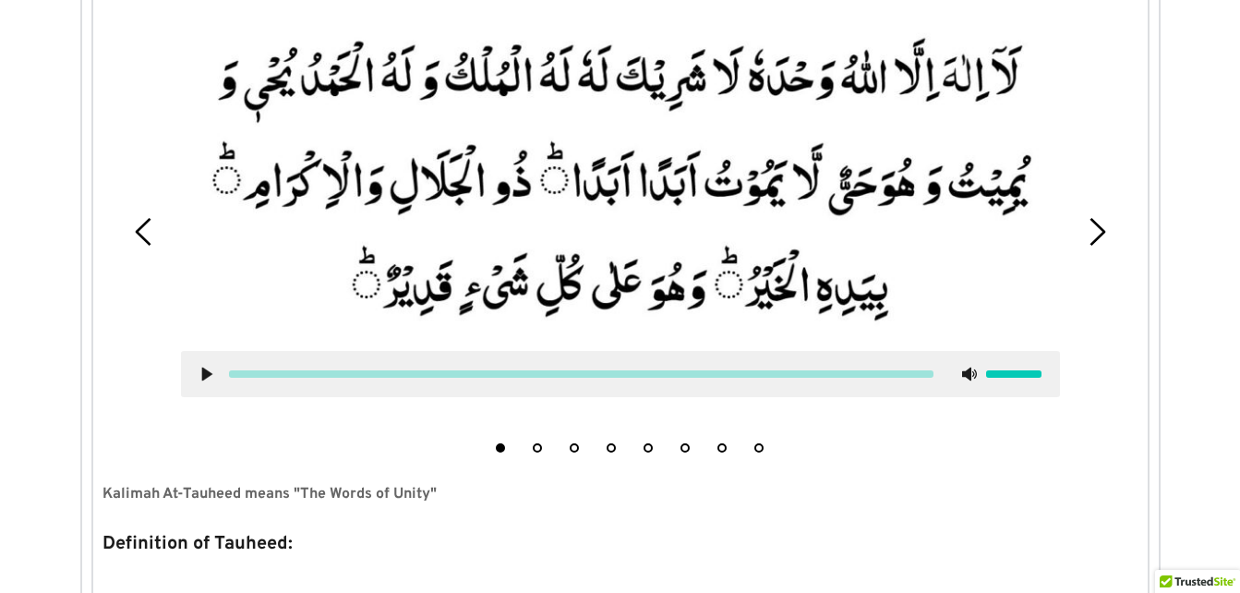  Describe the element at coordinates (198, 544) in the screenshot. I see `strong: Definition of Tauheed:` at that location.